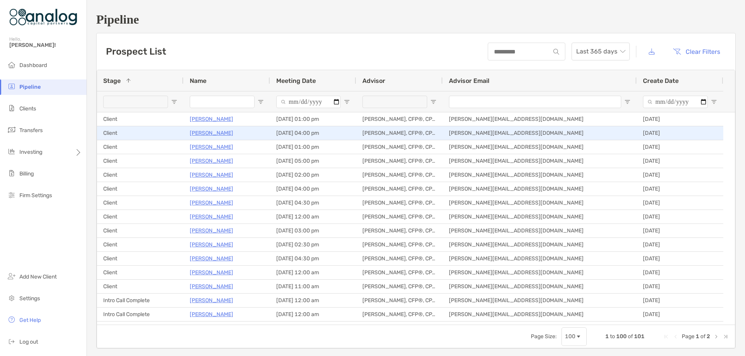  I want to click on div: Last Page, so click(725, 337).